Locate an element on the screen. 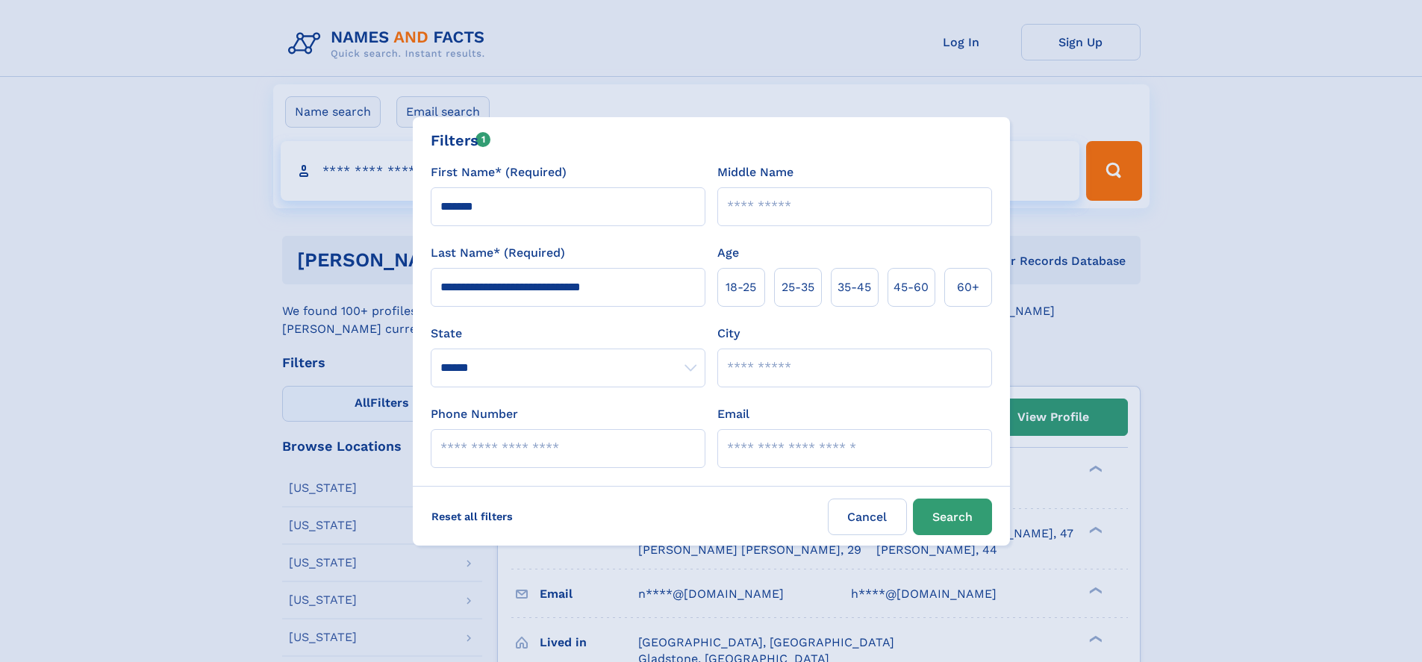 Image resolution: width=1422 pixels, height=662 pixels. span: 45‑60 is located at coordinates (911, 287).